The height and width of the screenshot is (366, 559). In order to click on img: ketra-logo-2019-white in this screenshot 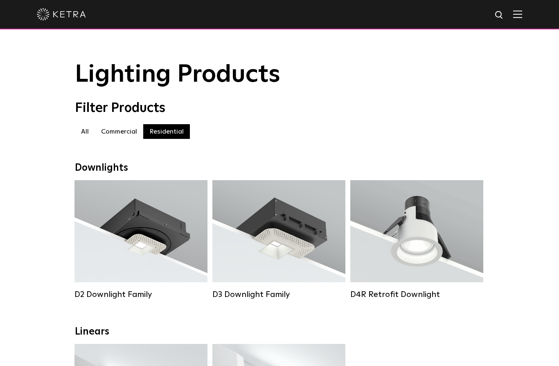, I will do `click(61, 14)`.